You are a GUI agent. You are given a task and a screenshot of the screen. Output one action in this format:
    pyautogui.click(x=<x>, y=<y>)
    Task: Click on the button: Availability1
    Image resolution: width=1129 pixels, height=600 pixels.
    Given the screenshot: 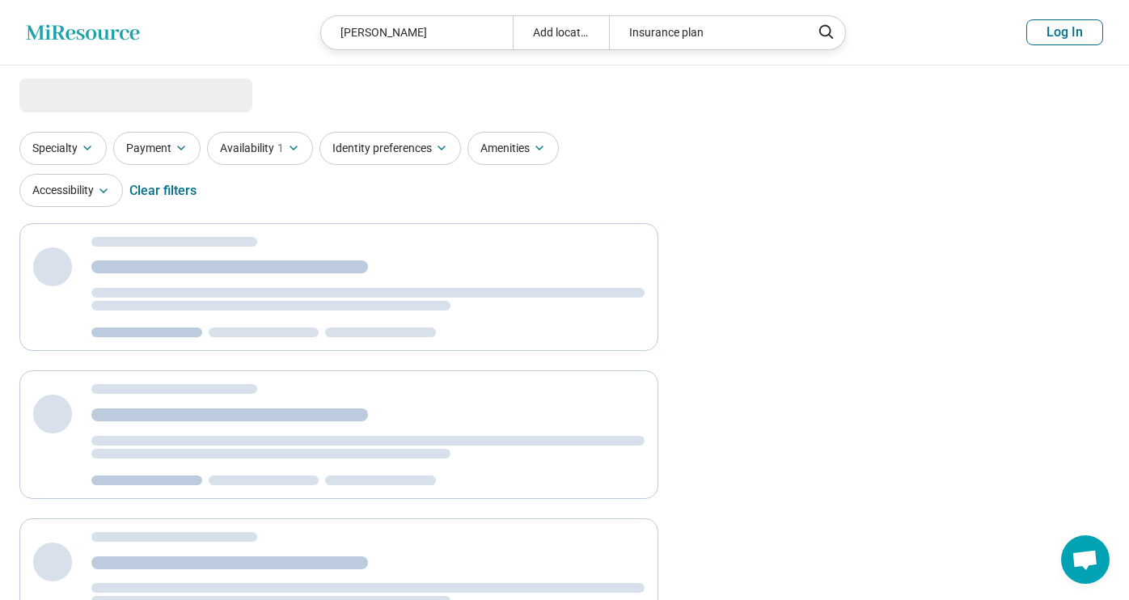 What is the action you would take?
    pyautogui.click(x=260, y=148)
    